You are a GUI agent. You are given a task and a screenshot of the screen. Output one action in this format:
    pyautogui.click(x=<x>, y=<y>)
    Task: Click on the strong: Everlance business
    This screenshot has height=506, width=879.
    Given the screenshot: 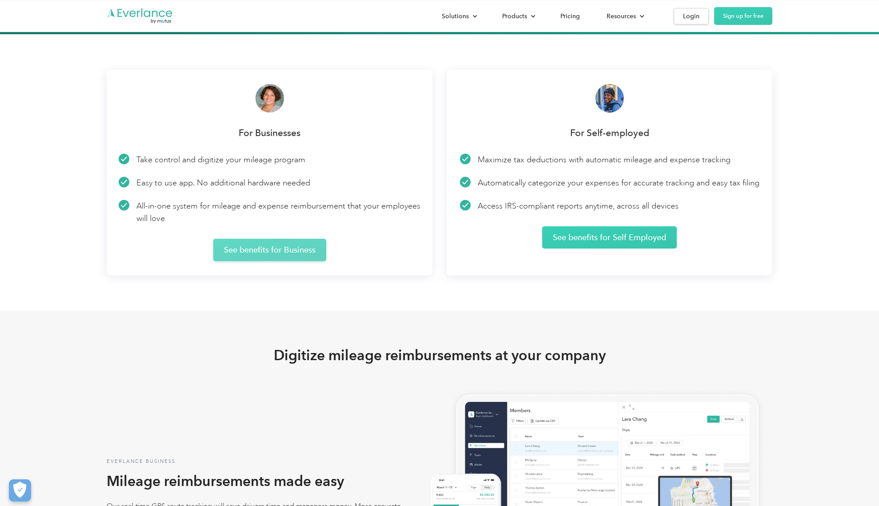 What is the action you would take?
    pyautogui.click(x=141, y=461)
    